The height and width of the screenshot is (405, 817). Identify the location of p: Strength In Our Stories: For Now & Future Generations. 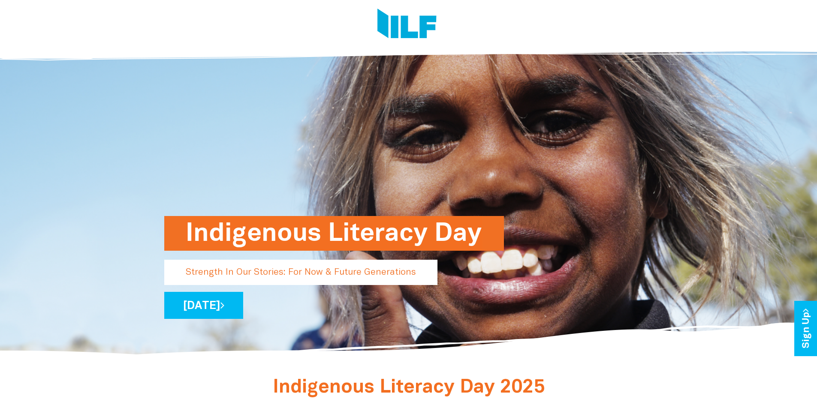
(301, 272).